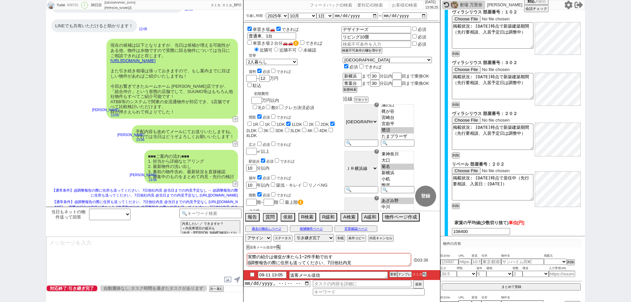  What do you see at coordinates (381, 238) in the screenshot?
I see `button: 内見キャンセル` at bounding box center [381, 238].